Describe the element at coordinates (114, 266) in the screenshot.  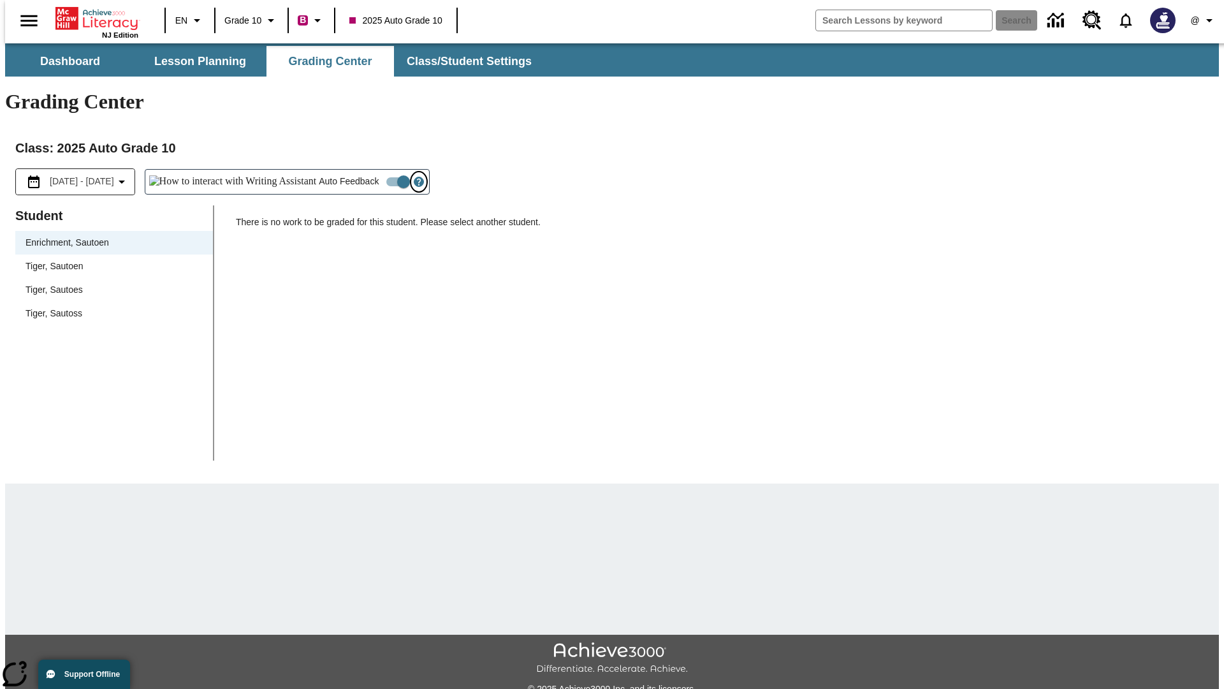
I see `span: Tiger, Sautoen` at that location.